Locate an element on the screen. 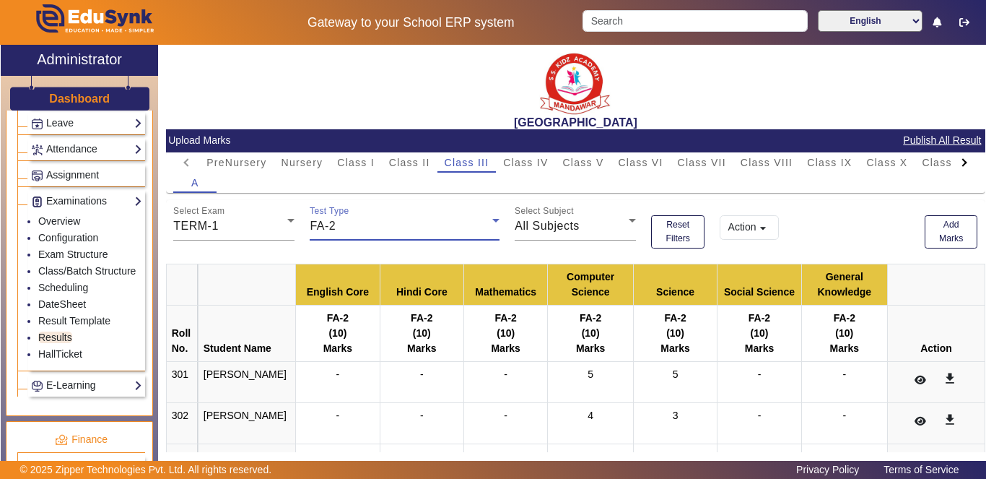 The image size is (986, 479). span: Class XI is located at coordinates (944, 162).